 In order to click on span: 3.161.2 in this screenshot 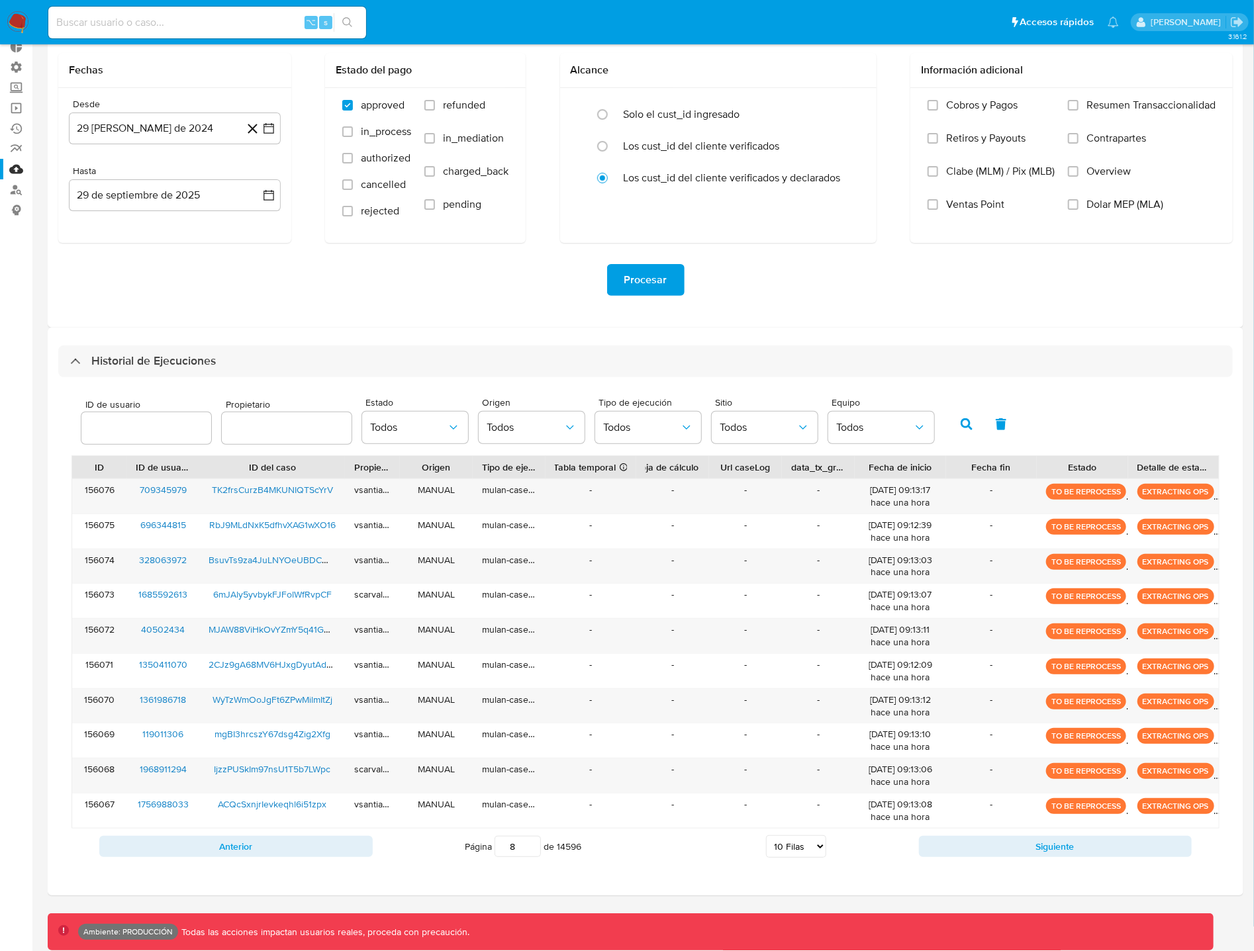, I will do `click(1237, 36)`.